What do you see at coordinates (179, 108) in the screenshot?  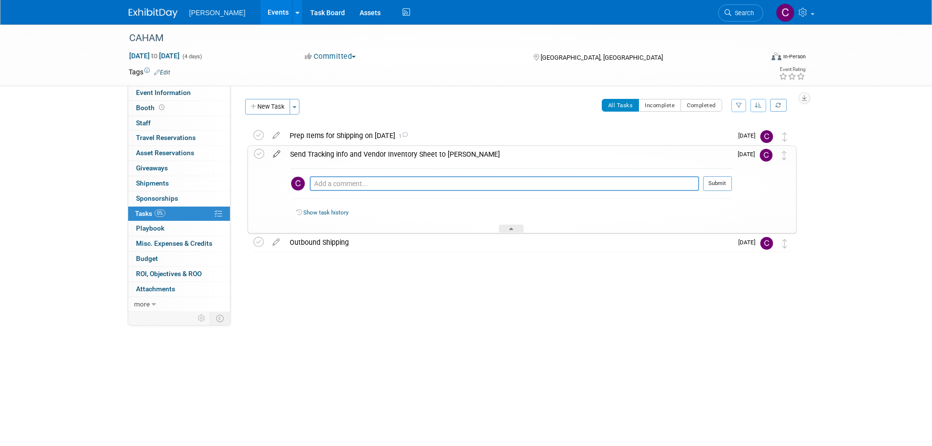 I see `a: Booth` at bounding box center [179, 108].